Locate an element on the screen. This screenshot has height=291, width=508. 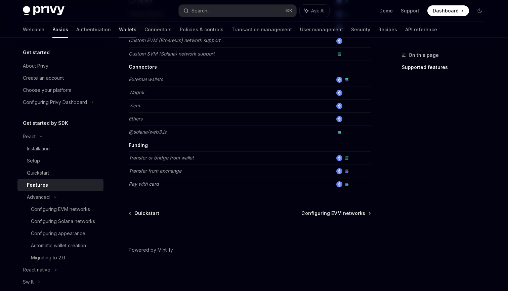
div: Installation is located at coordinates (38, 149).